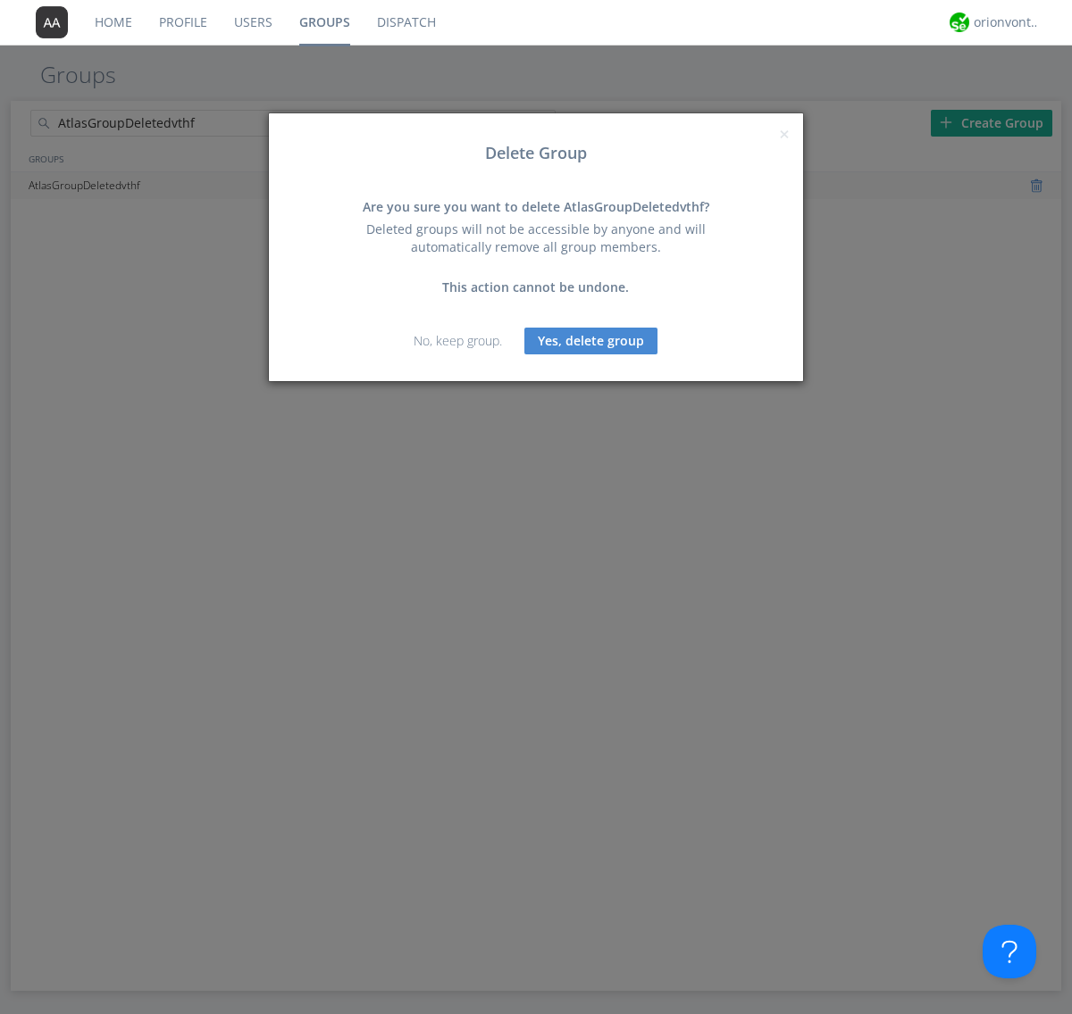  Describe the element at coordinates (52, 22) in the screenshot. I see `img: 373638.png` at that location.